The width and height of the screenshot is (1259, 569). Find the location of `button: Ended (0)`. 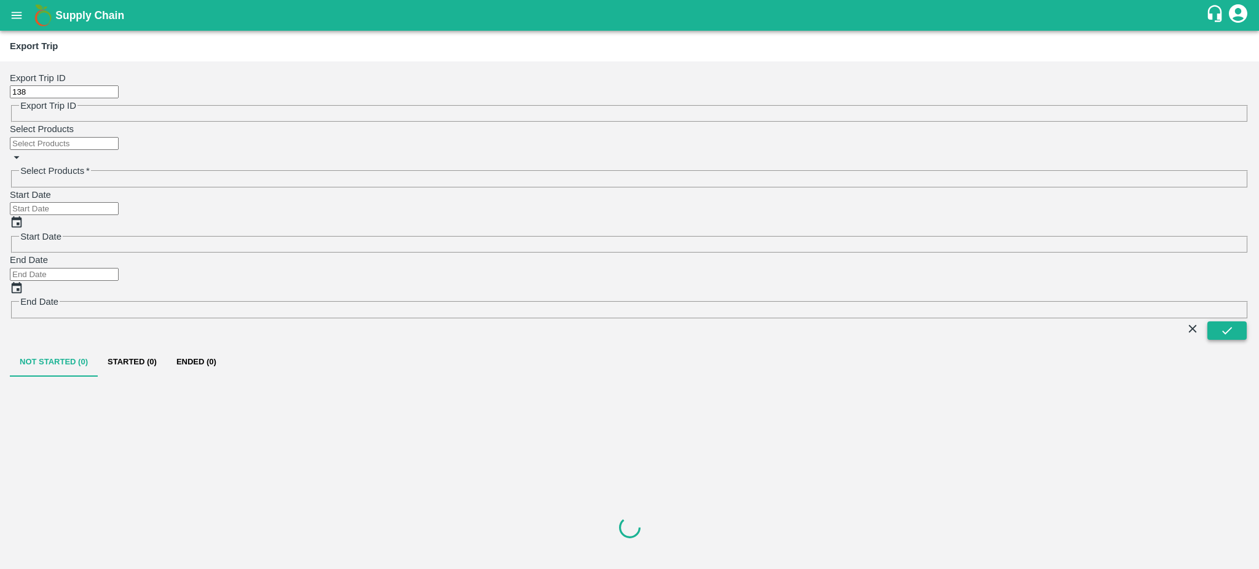

button: Ended (0) is located at coordinates (196, 362).